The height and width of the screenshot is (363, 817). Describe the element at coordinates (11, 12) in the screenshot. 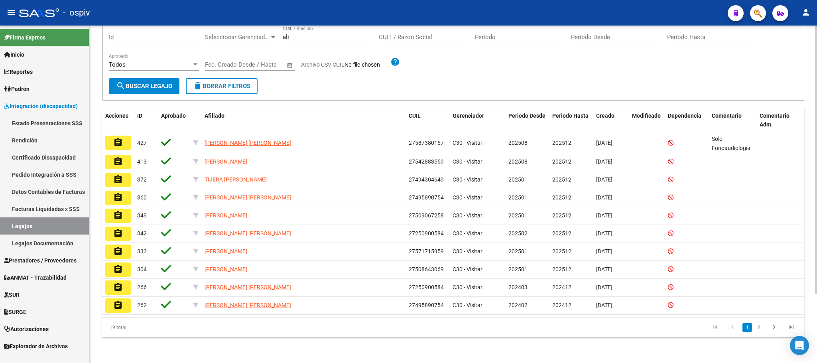

I see `mat-icon: menu` at that location.